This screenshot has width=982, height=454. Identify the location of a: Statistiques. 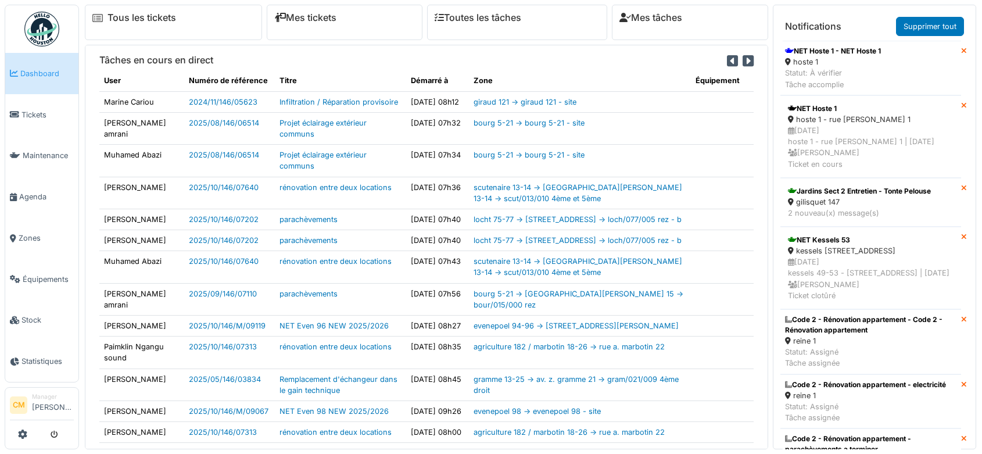
(42, 361).